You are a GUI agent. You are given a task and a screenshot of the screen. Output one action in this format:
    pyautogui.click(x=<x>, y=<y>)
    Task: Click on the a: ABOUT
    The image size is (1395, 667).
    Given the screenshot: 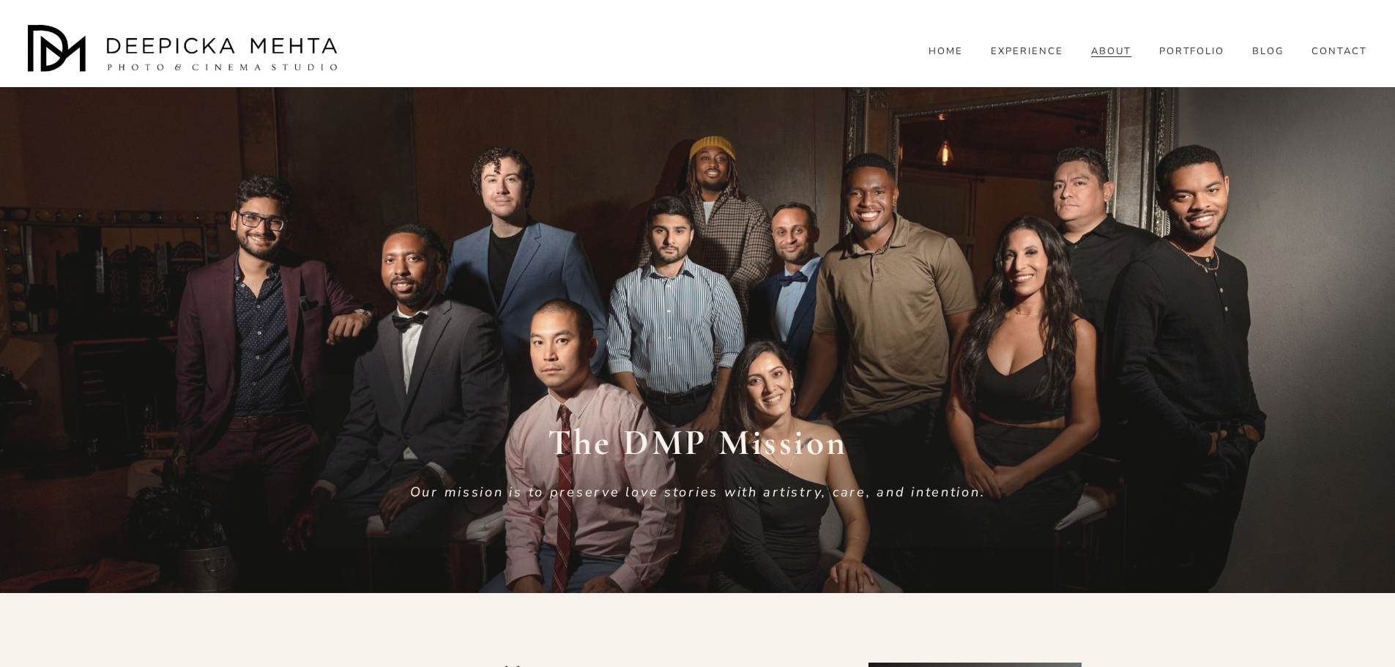 What is the action you would take?
    pyautogui.click(x=1111, y=51)
    